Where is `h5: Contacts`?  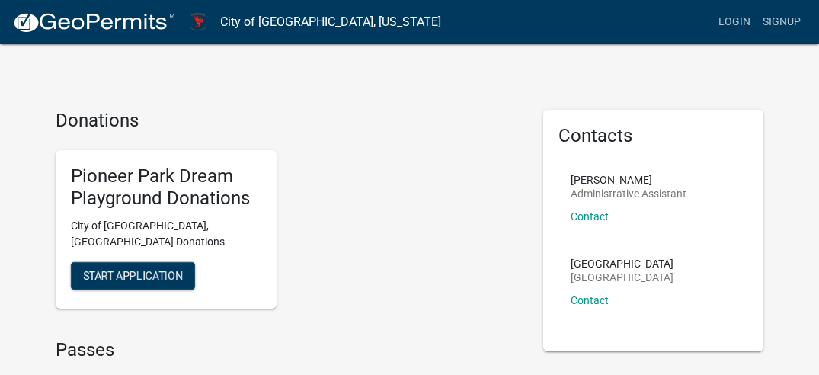 h5: Contacts is located at coordinates (654, 136).